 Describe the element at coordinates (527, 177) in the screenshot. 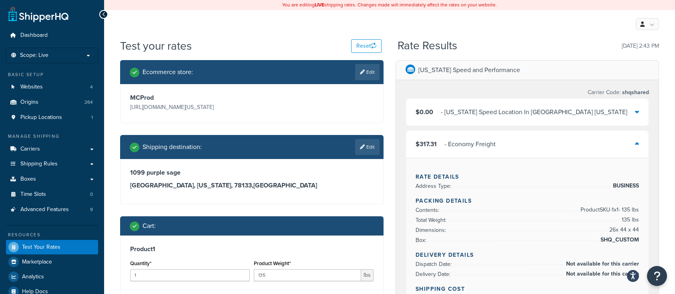

I see `h4: Rate Details` at that location.